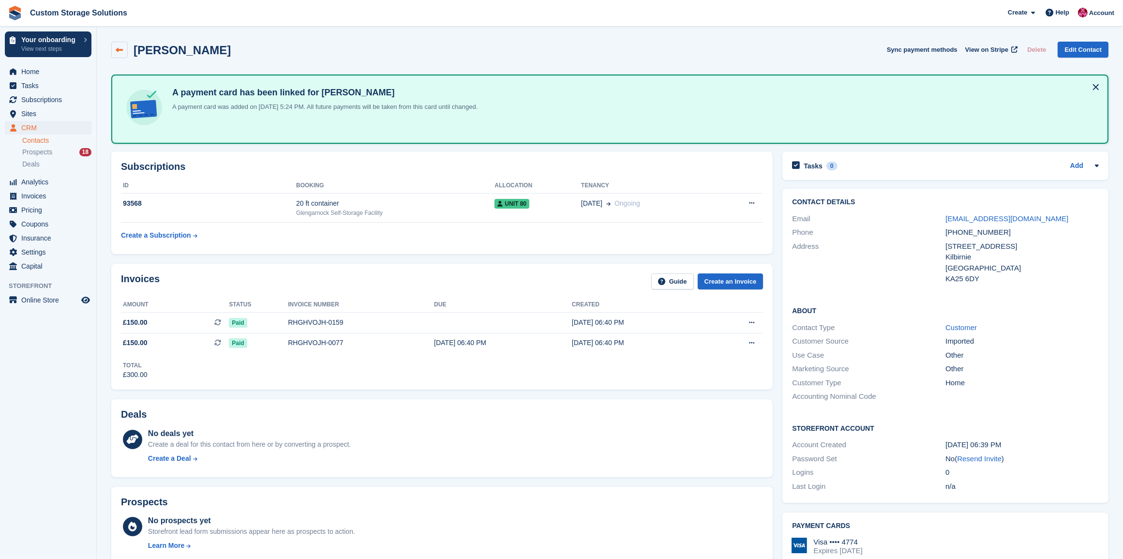 This screenshot has width=1123, height=559. What do you see at coordinates (868, 263) in the screenshot?
I see `div: Address` at bounding box center [868, 263].